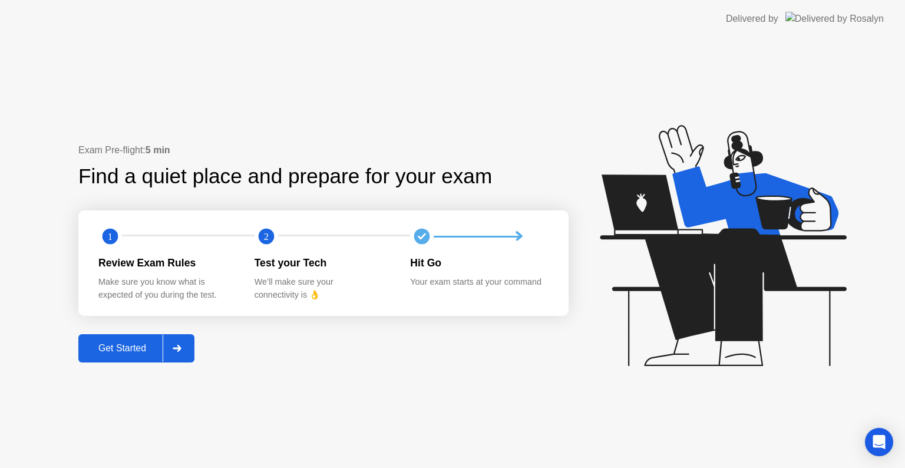 The image size is (905, 468). What do you see at coordinates (479, 263) in the screenshot?
I see `div: Hit Go` at bounding box center [479, 263].